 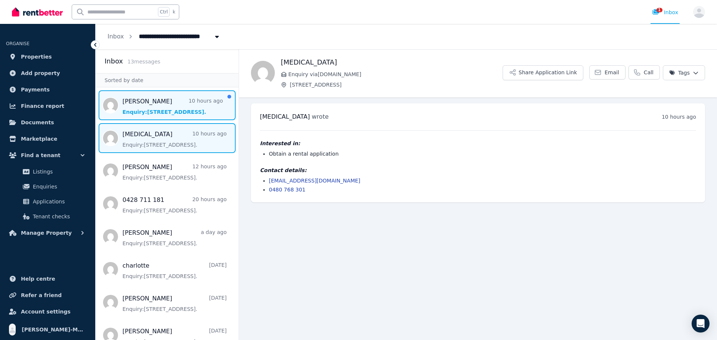 What do you see at coordinates (43, 106) in the screenshot?
I see `span: Finance report` at bounding box center [43, 106].